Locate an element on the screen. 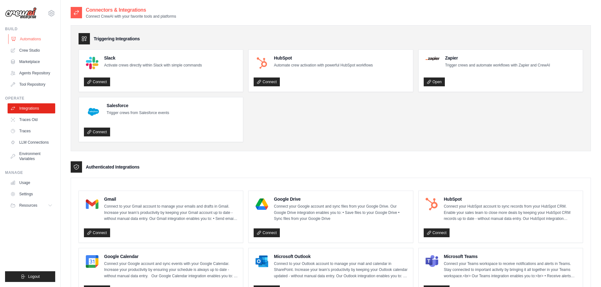 Image resolution: width=601 pixels, height=287 pixels. div: Build is located at coordinates (30, 29).